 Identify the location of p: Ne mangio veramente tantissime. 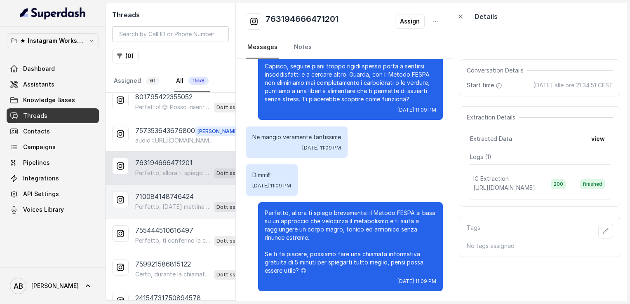
(297, 137).